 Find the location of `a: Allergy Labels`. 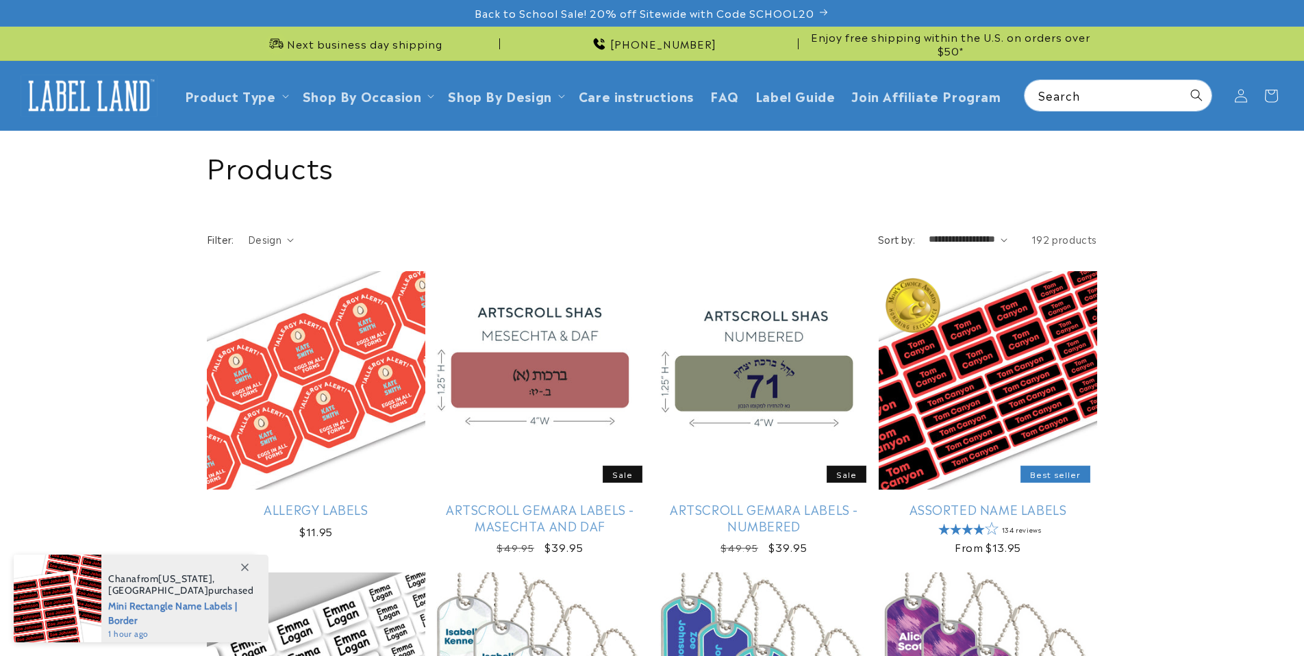

a: Allergy Labels is located at coordinates (316, 509).